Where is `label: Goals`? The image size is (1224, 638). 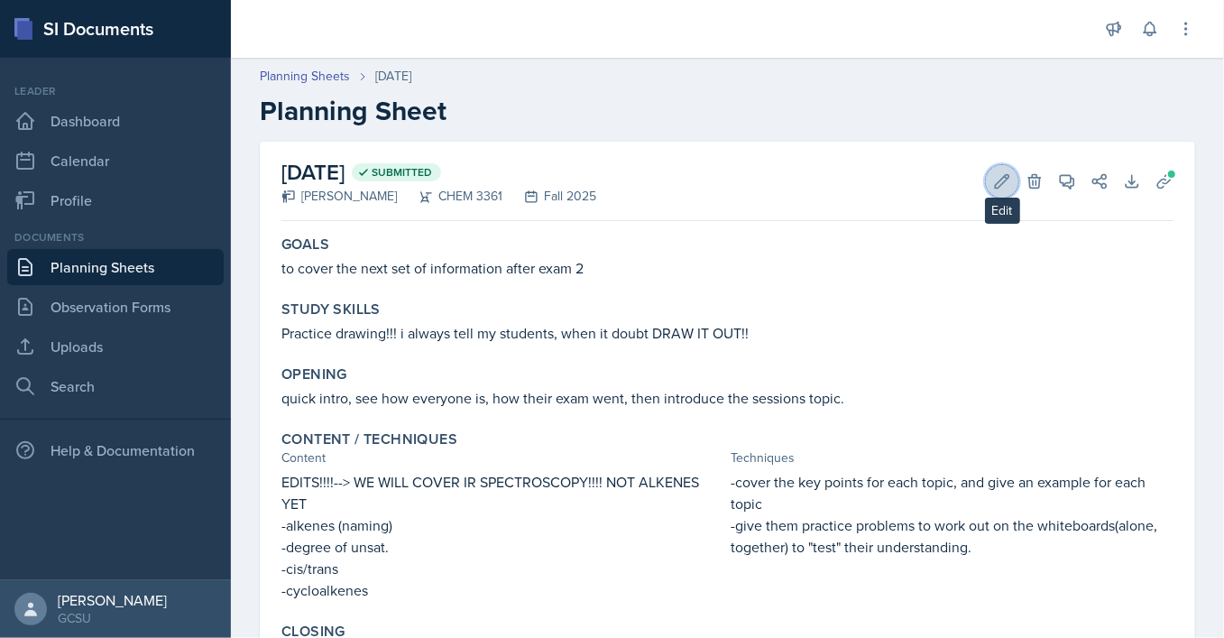
label: Goals is located at coordinates (305, 244).